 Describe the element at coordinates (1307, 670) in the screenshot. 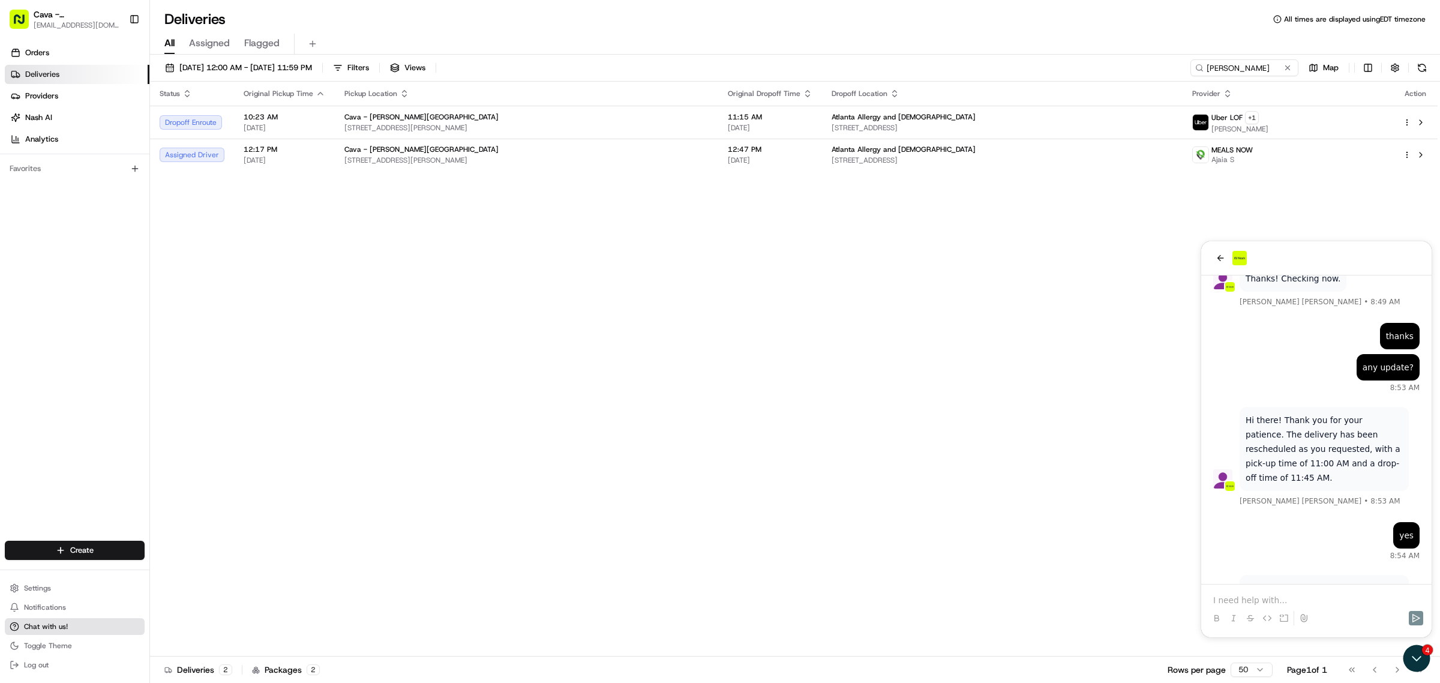

I see `div: Page 1 of 1` at that location.